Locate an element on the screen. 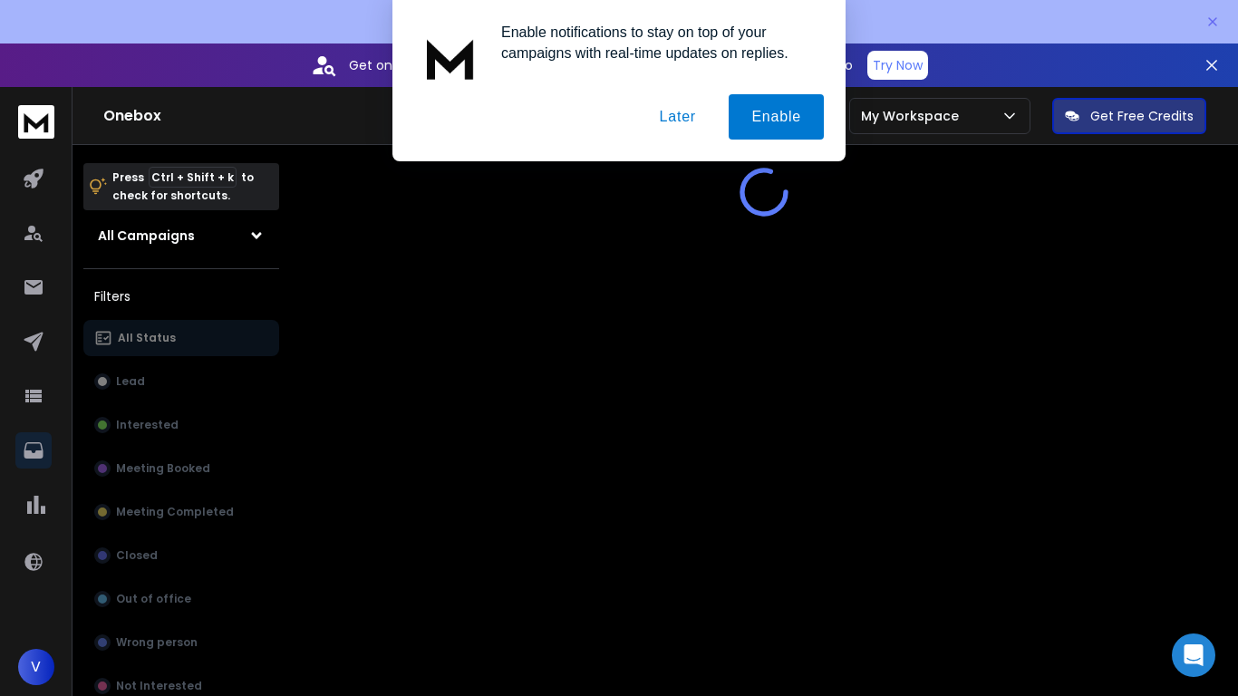 Image resolution: width=1238 pixels, height=696 pixels. h3: Filters is located at coordinates (181, 296).